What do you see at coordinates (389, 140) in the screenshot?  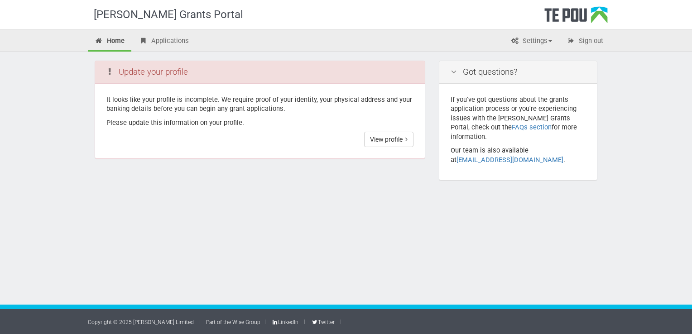 I see `a: View profile` at bounding box center [389, 140].